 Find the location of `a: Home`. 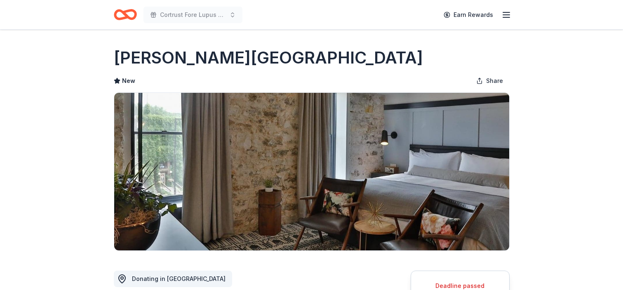

a: Home is located at coordinates (125, 14).